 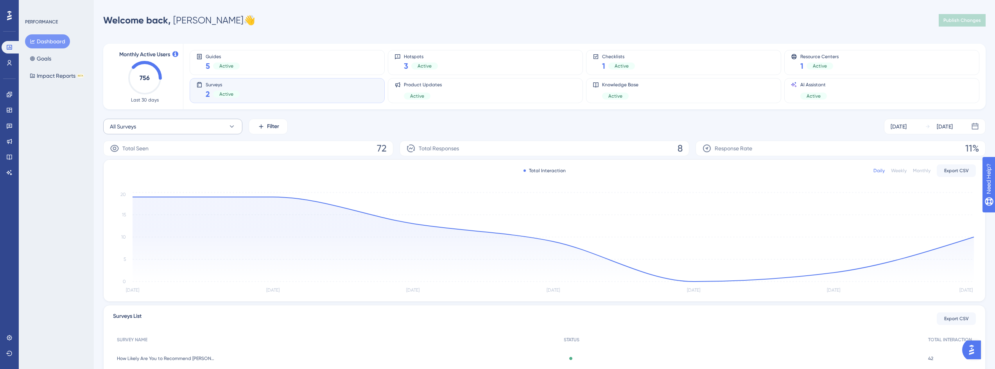 What do you see at coordinates (127, 319) in the screenshot?
I see `span: Surveys List` at bounding box center [127, 319].